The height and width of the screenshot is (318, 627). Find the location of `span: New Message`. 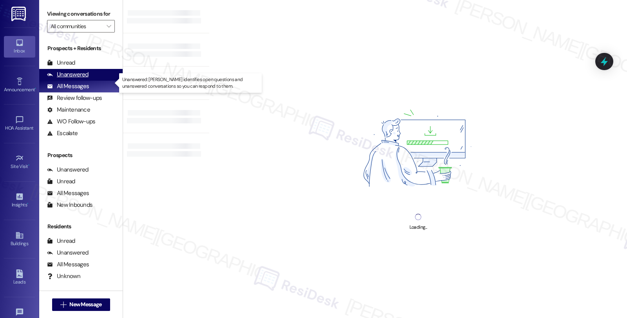

span: New Message is located at coordinates (85, 304).